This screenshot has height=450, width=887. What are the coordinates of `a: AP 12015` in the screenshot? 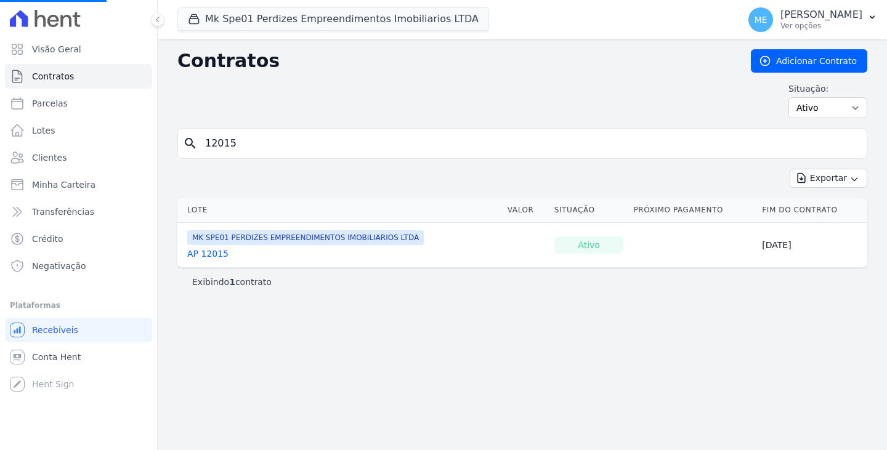 It's located at (207, 254).